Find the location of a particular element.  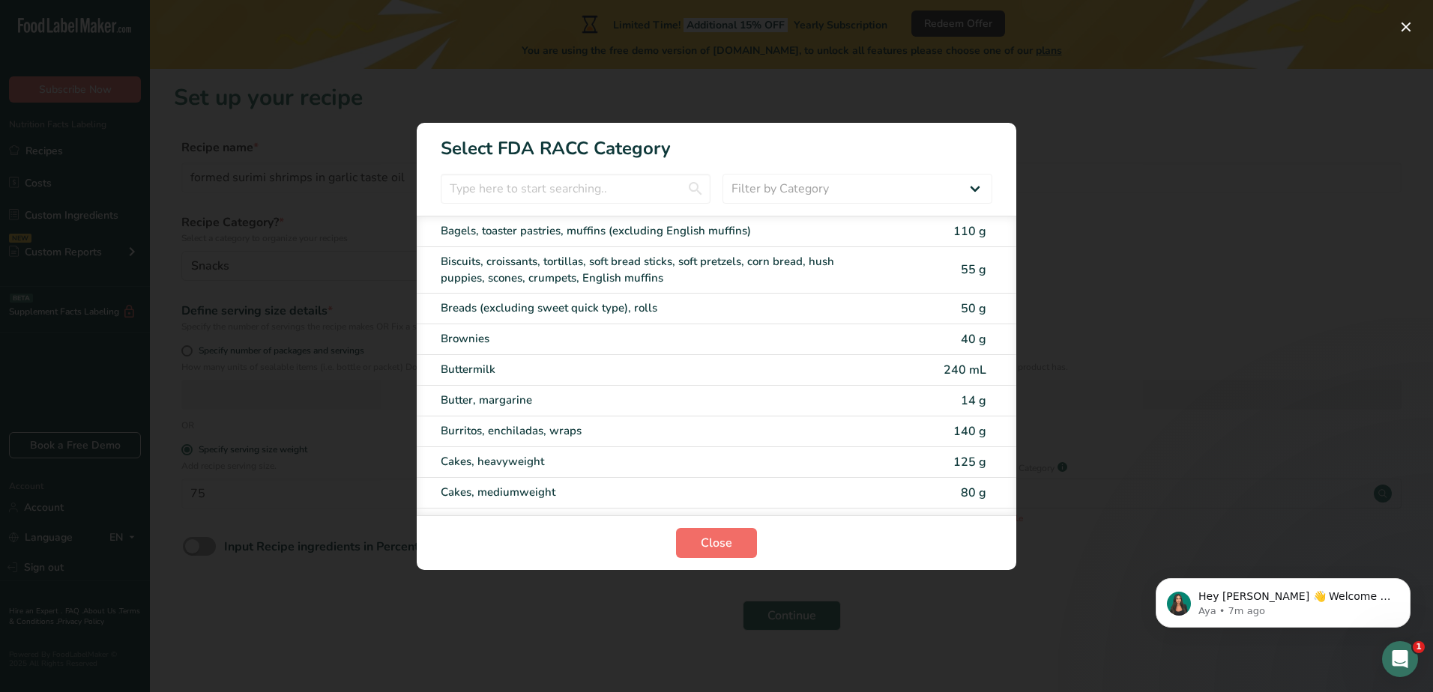

span: Close is located at coordinates (716, 543).